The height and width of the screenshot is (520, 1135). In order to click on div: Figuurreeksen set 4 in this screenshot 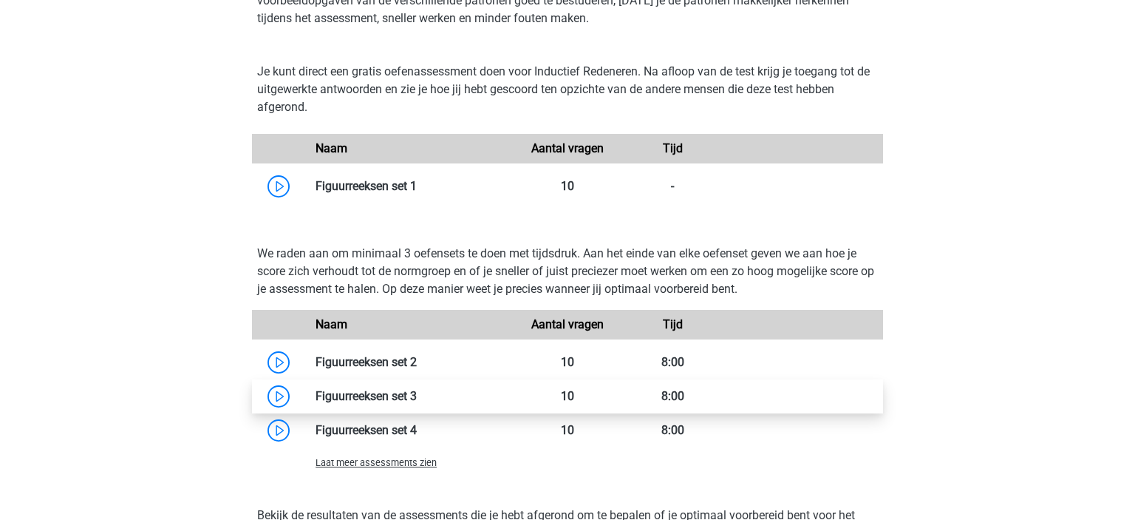, I will do `click(409, 430)`.